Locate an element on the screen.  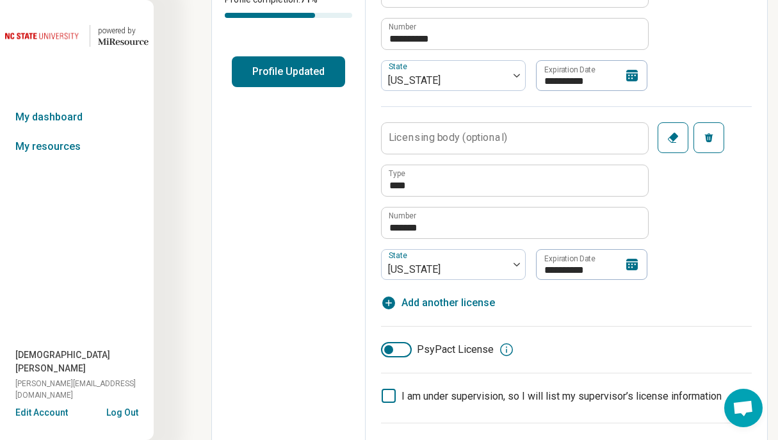
button: Edit Account is located at coordinates (42, 413).